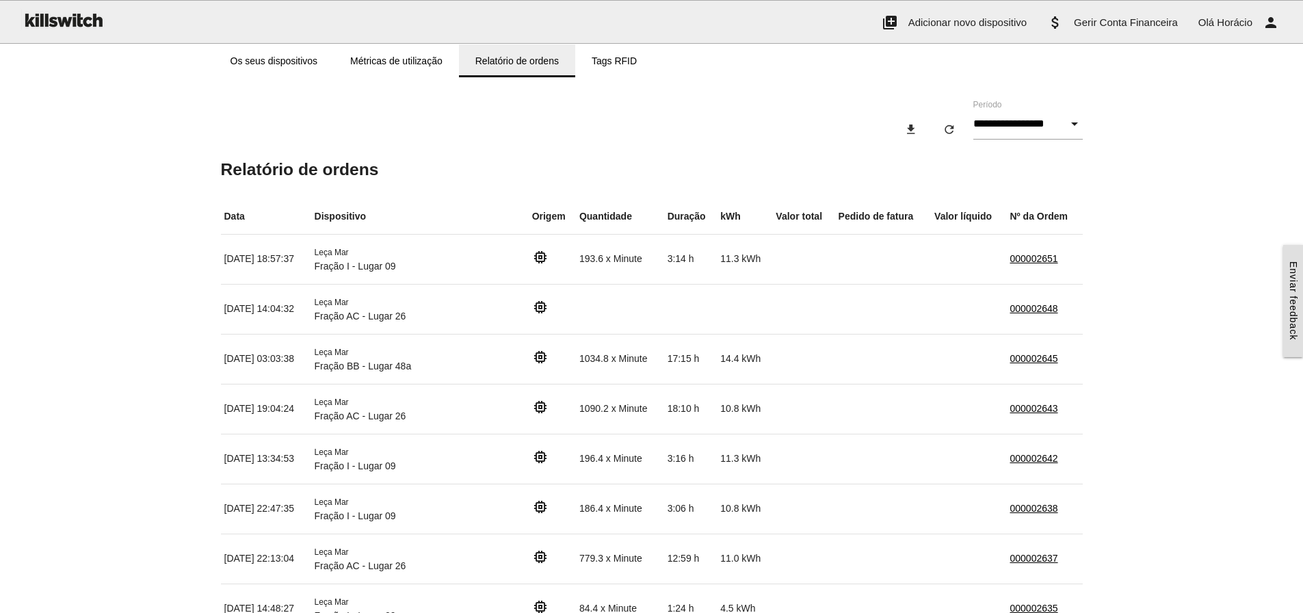  Describe the element at coordinates (1034, 458) in the screenshot. I see `a: 000002642` at that location.